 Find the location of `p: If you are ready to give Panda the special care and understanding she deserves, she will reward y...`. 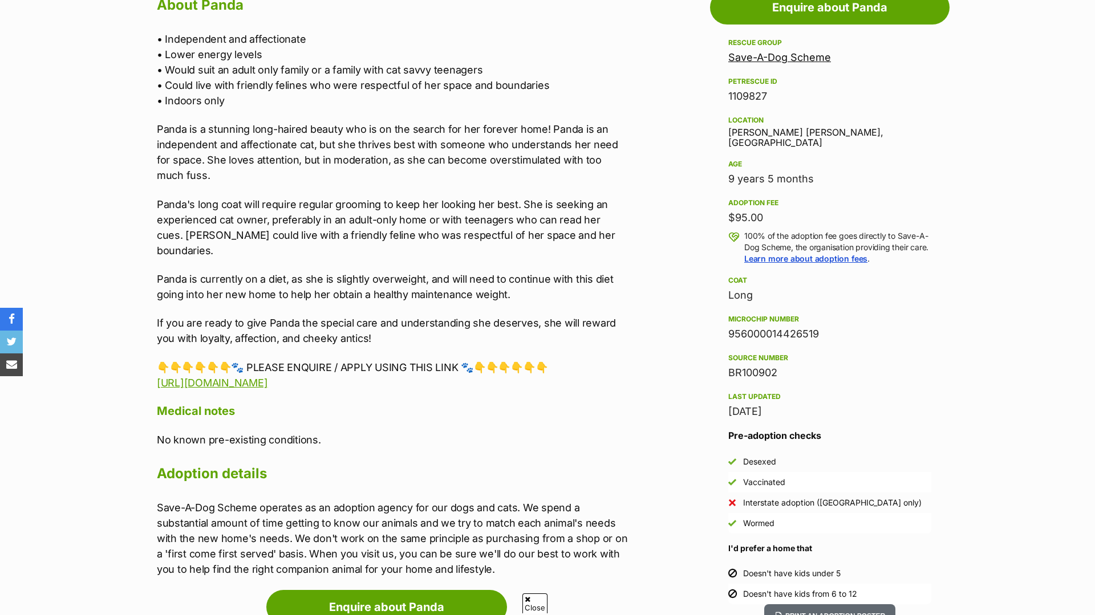

p: If you are ready to give Panda the special care and understanding she deserves, she will reward y... is located at coordinates (392, 331).